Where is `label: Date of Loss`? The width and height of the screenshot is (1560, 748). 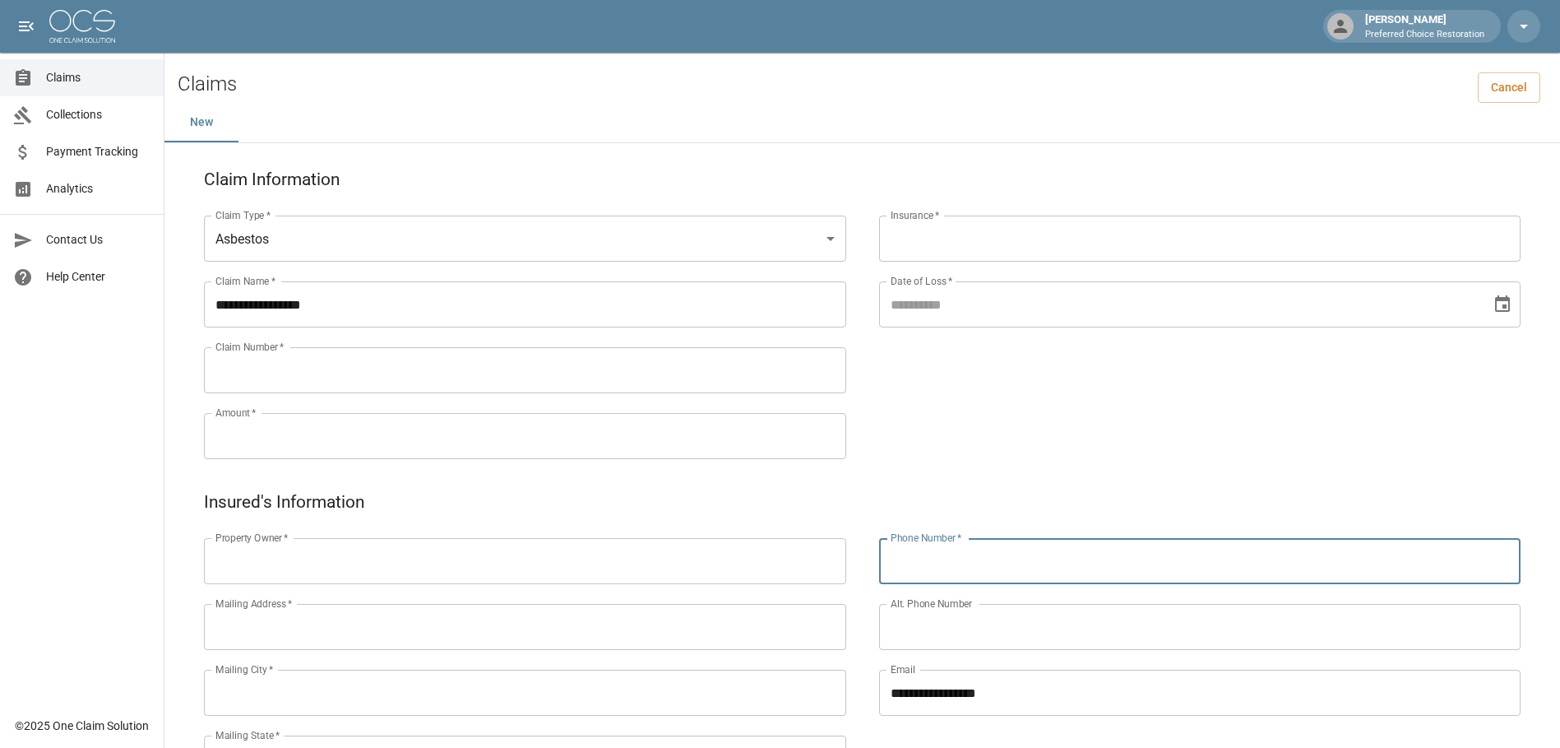 label: Date of Loss is located at coordinates (921, 281).